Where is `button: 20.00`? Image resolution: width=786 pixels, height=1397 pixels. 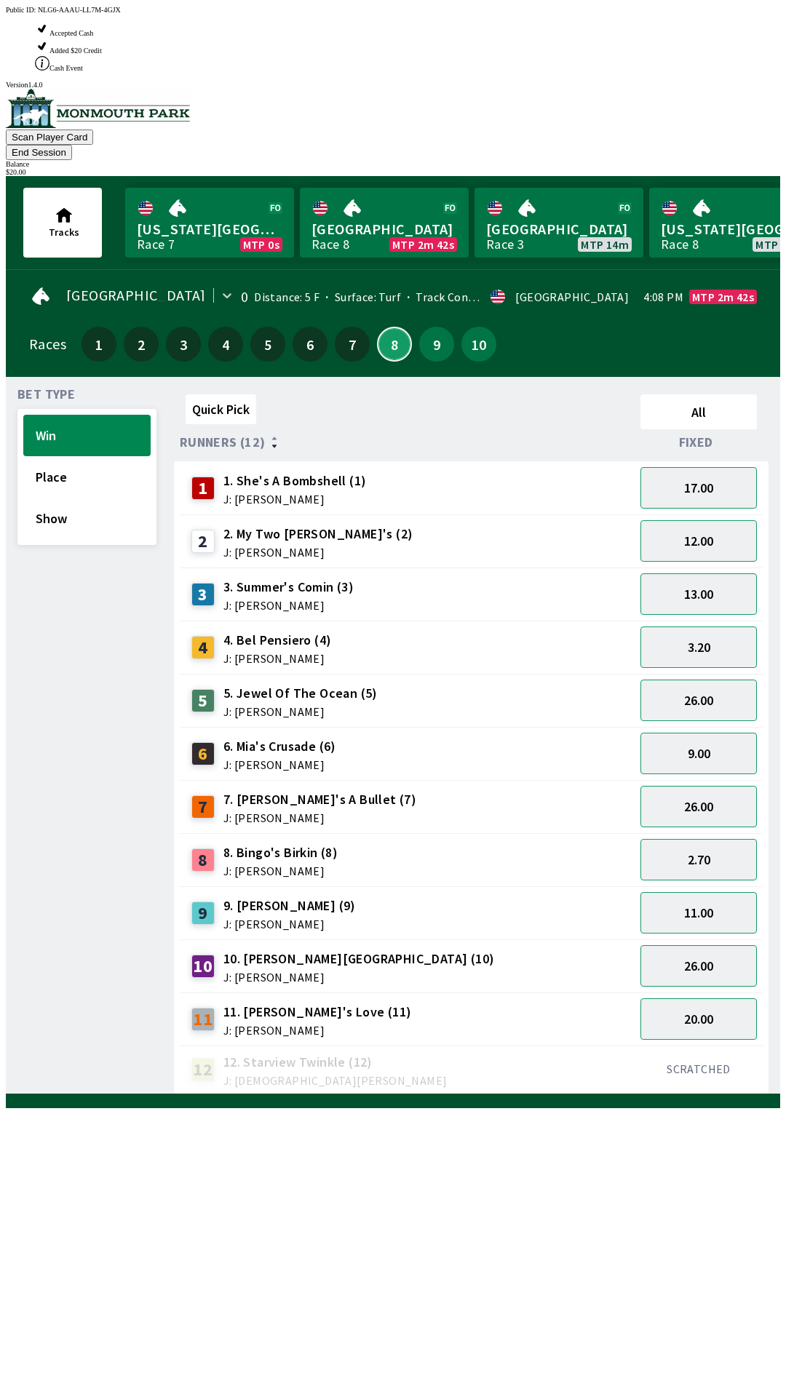
button: 20.00 is located at coordinates (699, 1019).